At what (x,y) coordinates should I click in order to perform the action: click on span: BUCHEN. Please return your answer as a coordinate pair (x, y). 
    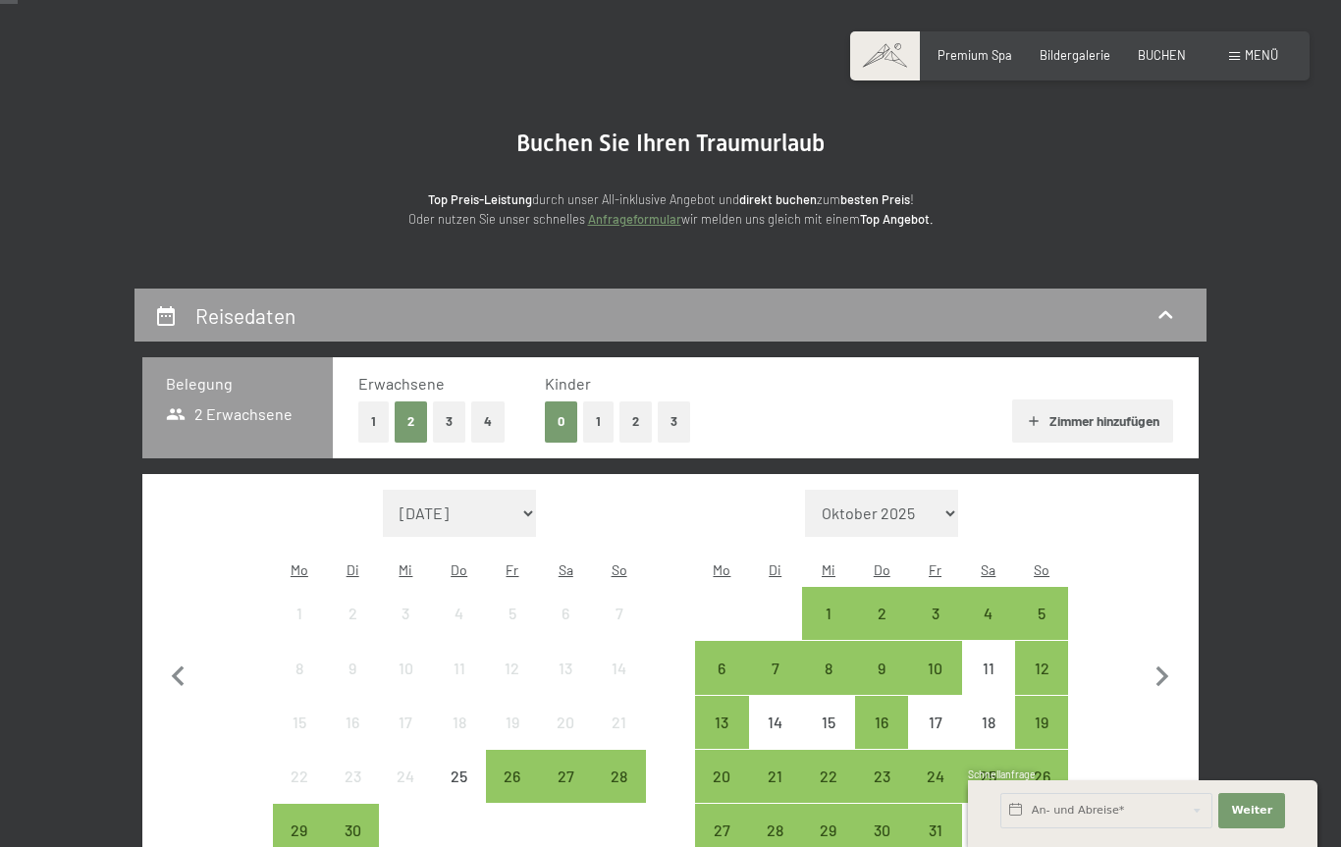
    Looking at the image, I should click on (1162, 55).